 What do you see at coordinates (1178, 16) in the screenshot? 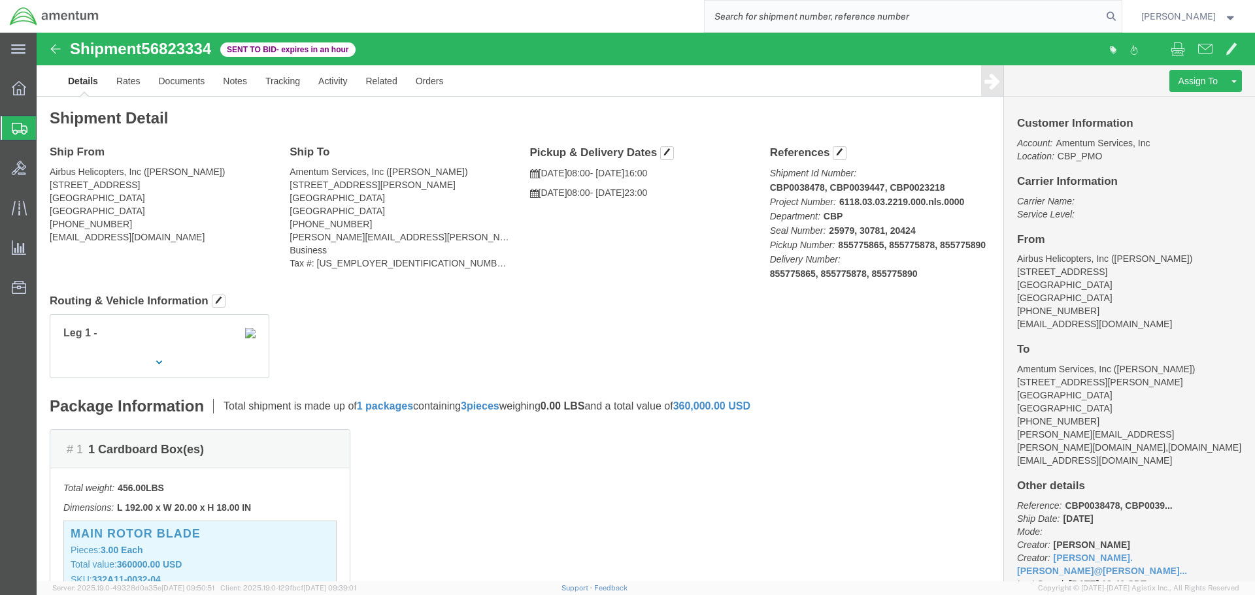
I see `span: Steven Alcott` at bounding box center [1178, 16].